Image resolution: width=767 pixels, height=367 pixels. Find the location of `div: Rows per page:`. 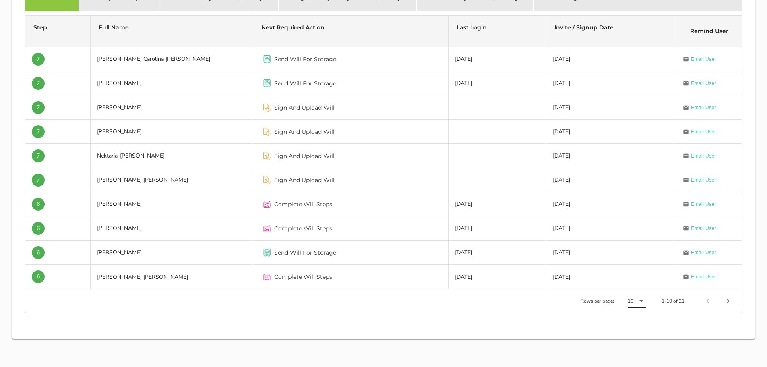

div: Rows per page: is located at coordinates (613, 301).